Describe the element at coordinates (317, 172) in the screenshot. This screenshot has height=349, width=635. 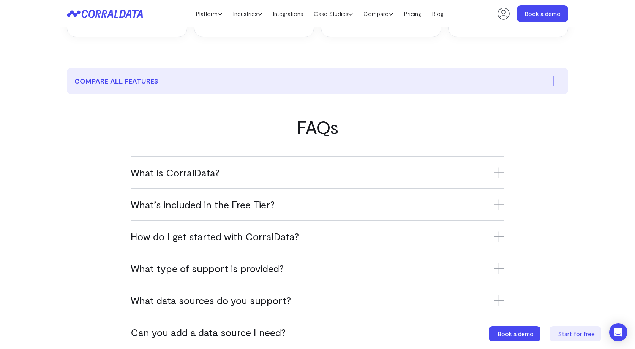
I see `h3: What is CorralData?` at that location.